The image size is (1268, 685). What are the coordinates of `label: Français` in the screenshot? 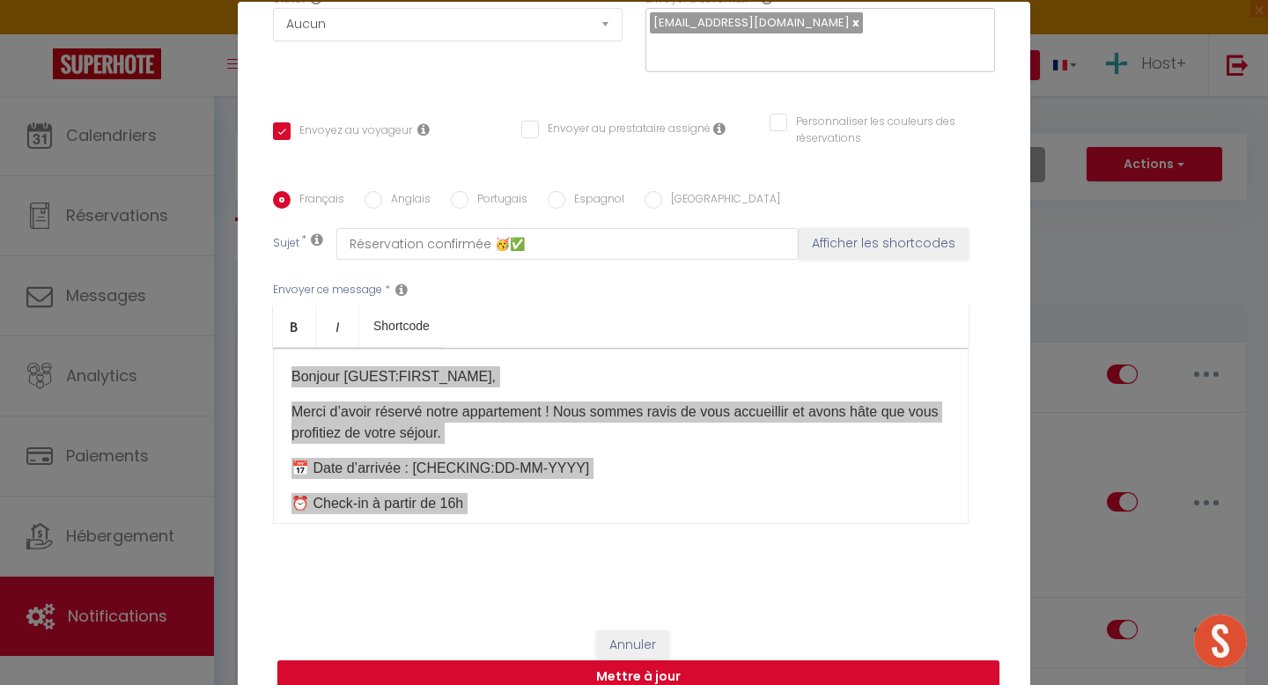 It's located at (317, 201).